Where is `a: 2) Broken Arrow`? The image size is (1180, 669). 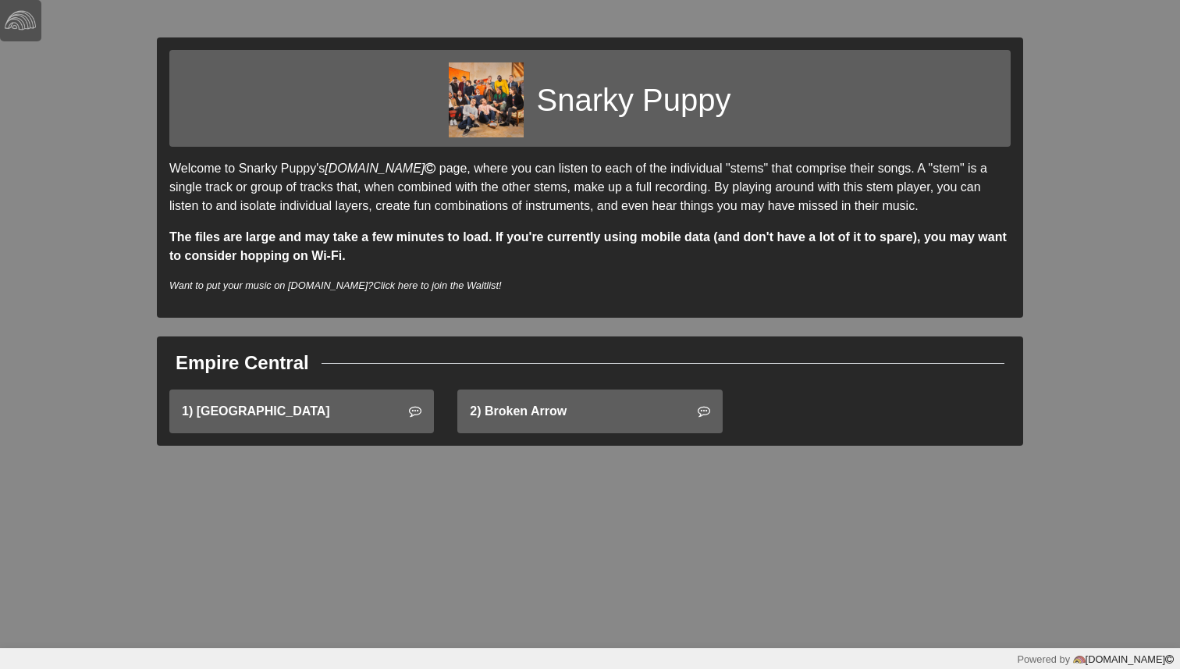
a: 2) Broken Arrow is located at coordinates (589, 411).